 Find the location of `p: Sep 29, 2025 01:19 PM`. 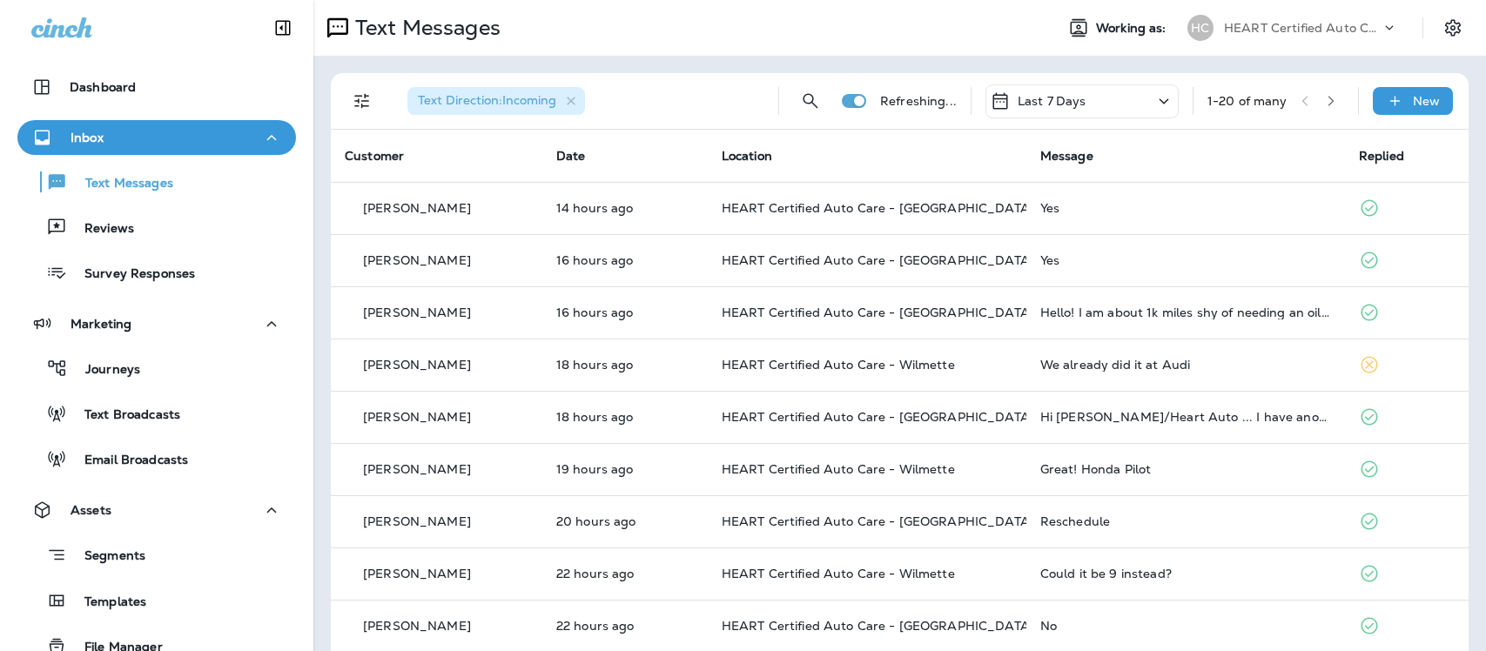

p: Sep 29, 2025 01:19 PM is located at coordinates (625, 521).